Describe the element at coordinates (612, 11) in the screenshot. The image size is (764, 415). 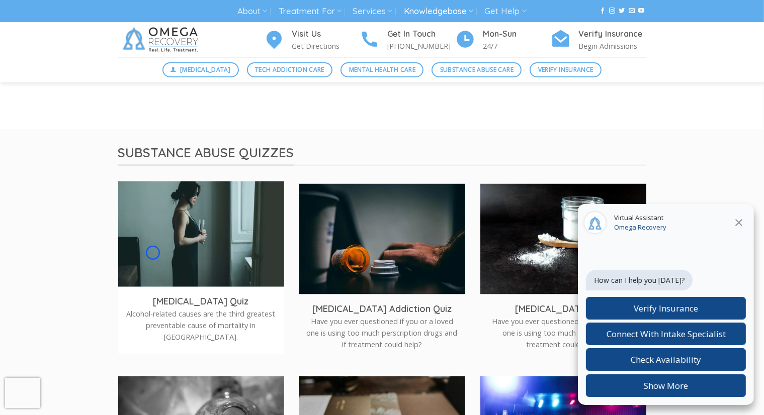
I see `a: Follow on Instagram` at that location.